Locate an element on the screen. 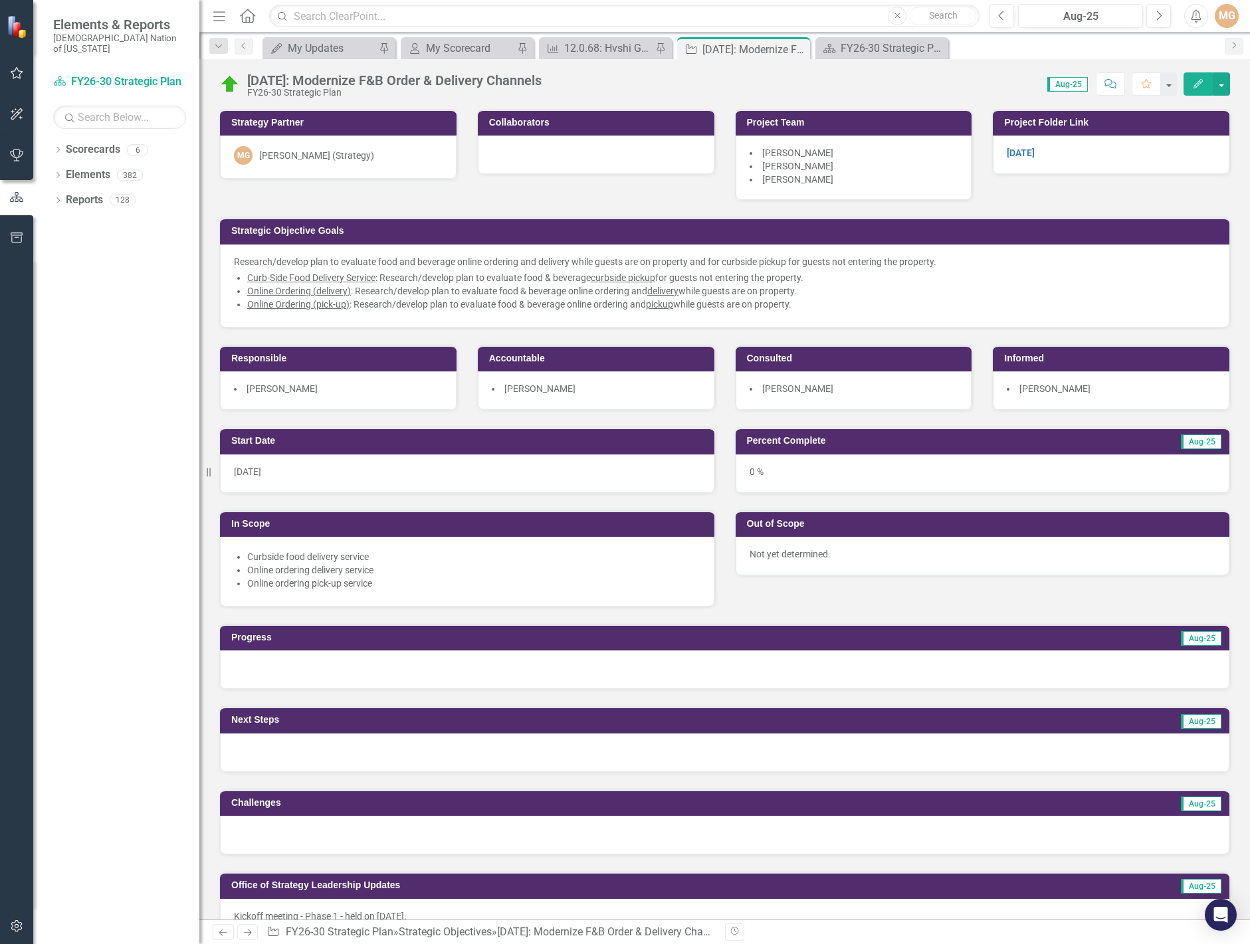  div: 12.0.68: Hvshi Gift Shop Inventory KPIs is located at coordinates (608, 48).